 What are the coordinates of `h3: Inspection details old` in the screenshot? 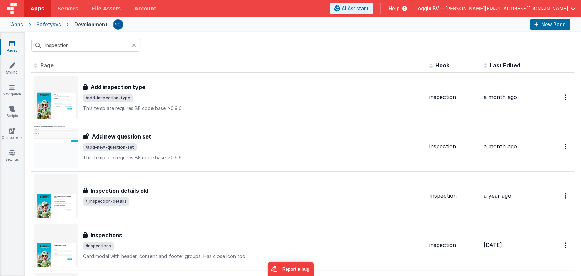 It's located at (119, 191).